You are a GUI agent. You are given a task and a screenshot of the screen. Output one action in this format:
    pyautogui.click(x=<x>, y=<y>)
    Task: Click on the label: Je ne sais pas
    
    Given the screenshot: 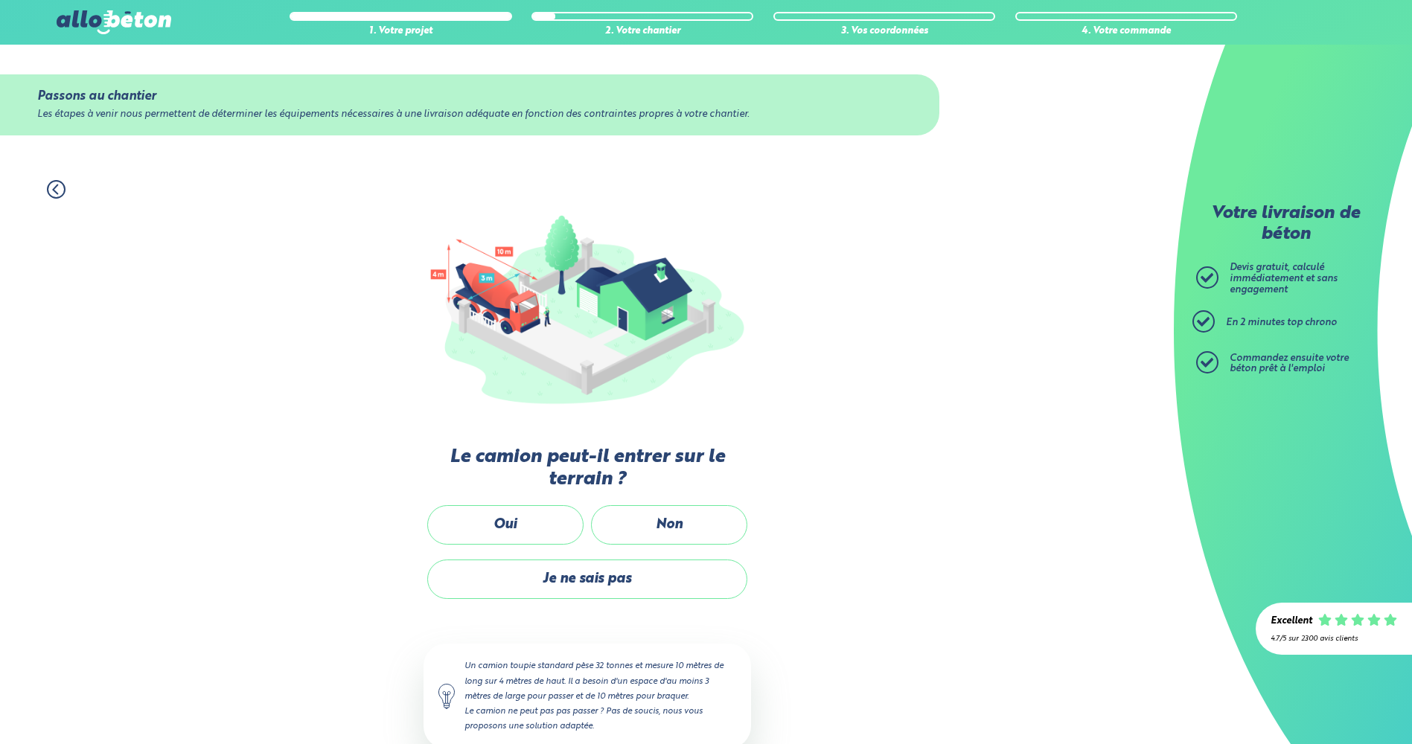 What is the action you would take?
    pyautogui.click(x=587, y=579)
    